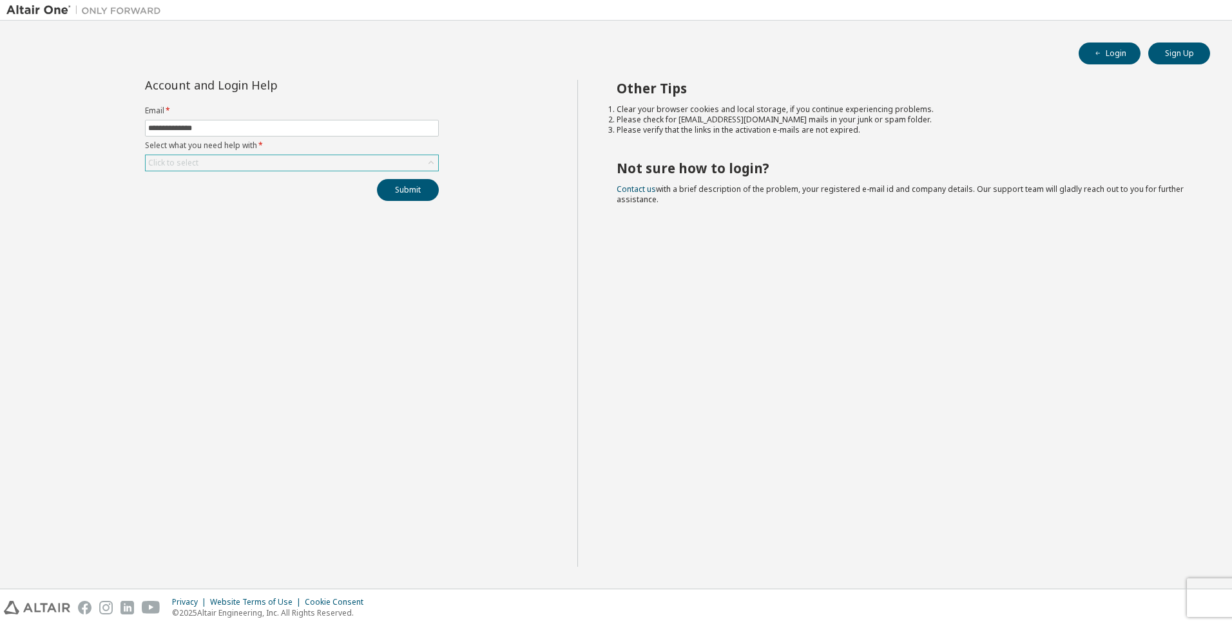 The image size is (1232, 626). What do you see at coordinates (338, 602) in the screenshot?
I see `div: Cookie Consent` at bounding box center [338, 602].